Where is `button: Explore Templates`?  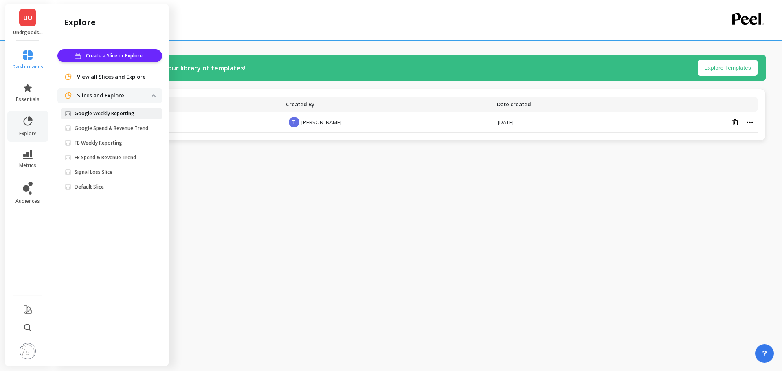
button: Explore Templates is located at coordinates (727, 68).